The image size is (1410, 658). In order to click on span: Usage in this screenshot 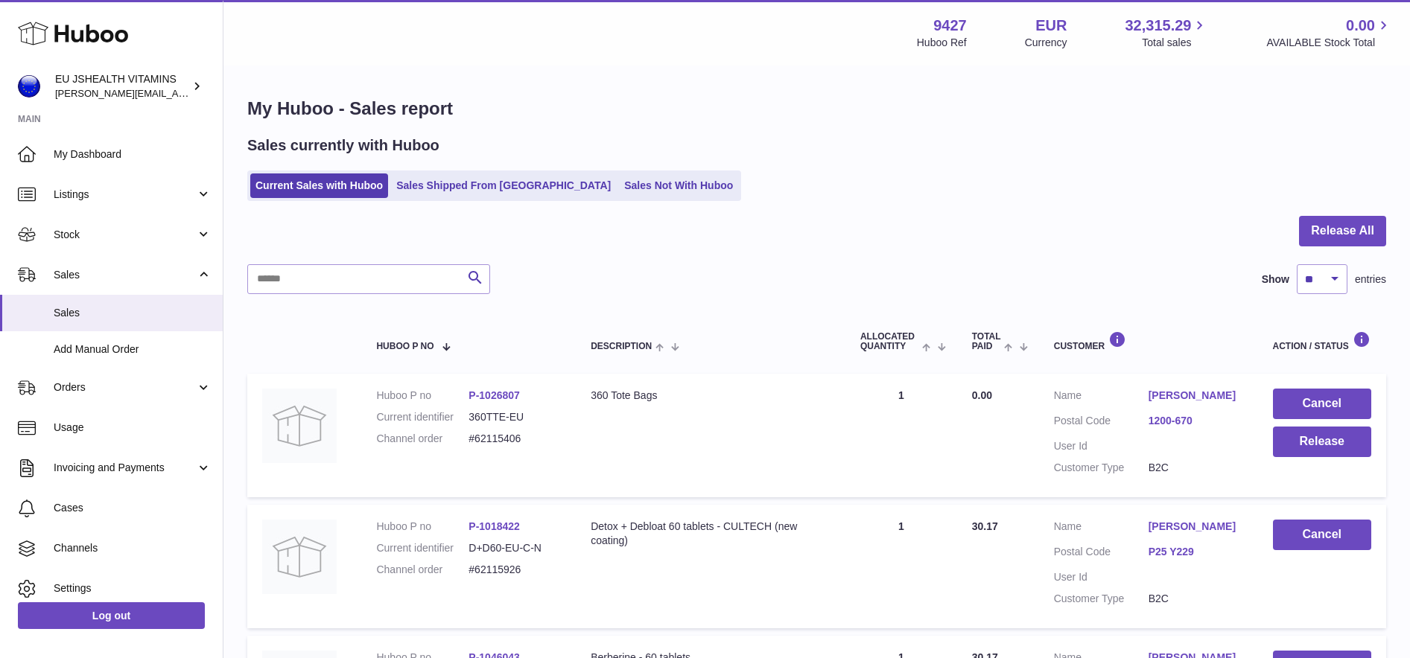, I will do `click(133, 428)`.